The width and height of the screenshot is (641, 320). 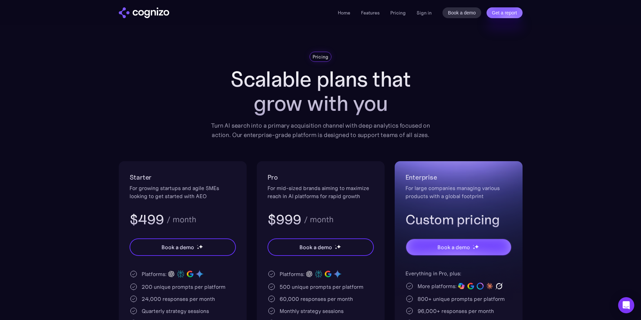 What do you see at coordinates (455, 311) in the screenshot?
I see `div: 96,000+ responses per month` at bounding box center [455, 311].